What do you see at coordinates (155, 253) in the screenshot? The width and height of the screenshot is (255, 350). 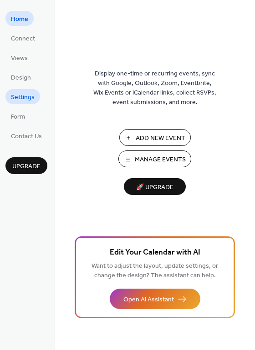 I see `span: Edit Your Calendar with AI` at bounding box center [155, 253].